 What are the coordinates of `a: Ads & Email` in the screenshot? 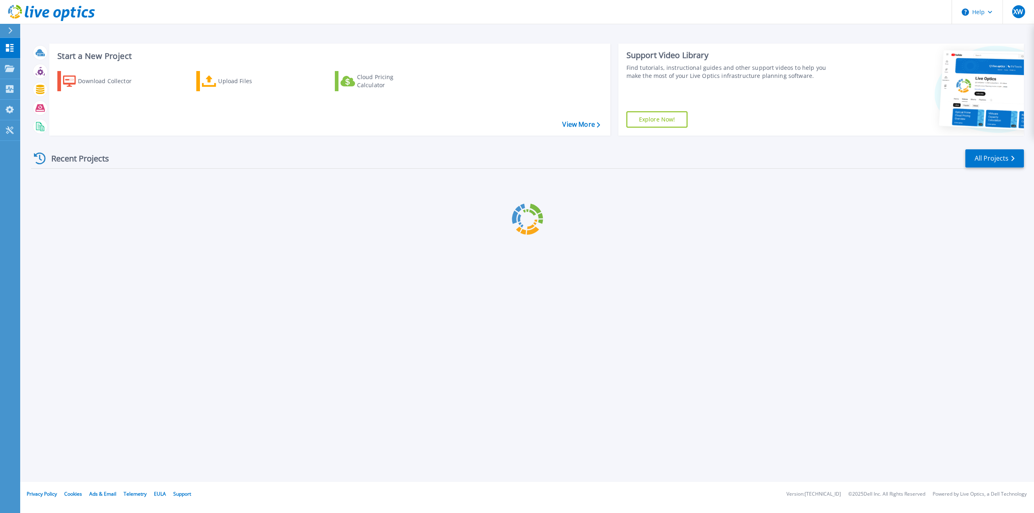 It's located at (103, 494).